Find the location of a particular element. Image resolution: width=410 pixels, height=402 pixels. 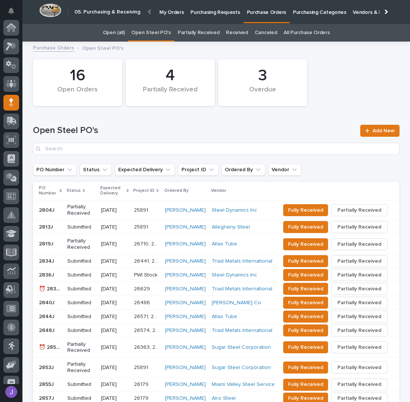

input: Search is located at coordinates (216, 149).